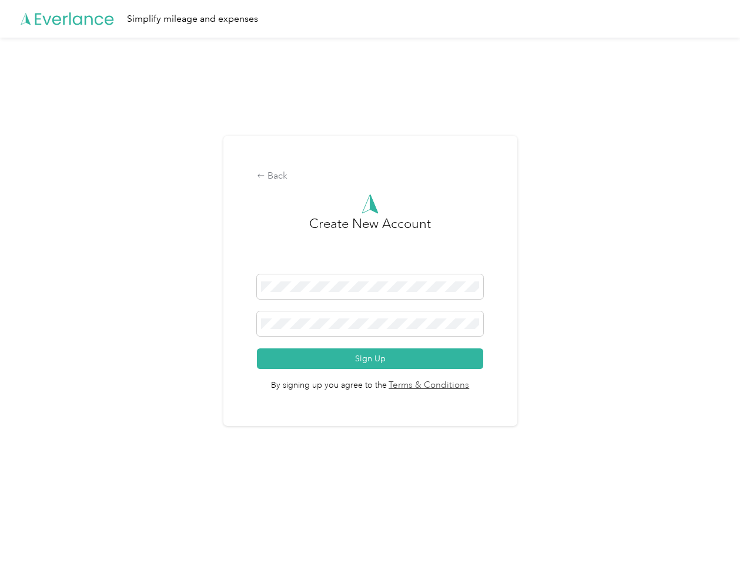  Describe the element at coordinates (370, 381) in the screenshot. I see `span: By signing up you agree to the` at that location.